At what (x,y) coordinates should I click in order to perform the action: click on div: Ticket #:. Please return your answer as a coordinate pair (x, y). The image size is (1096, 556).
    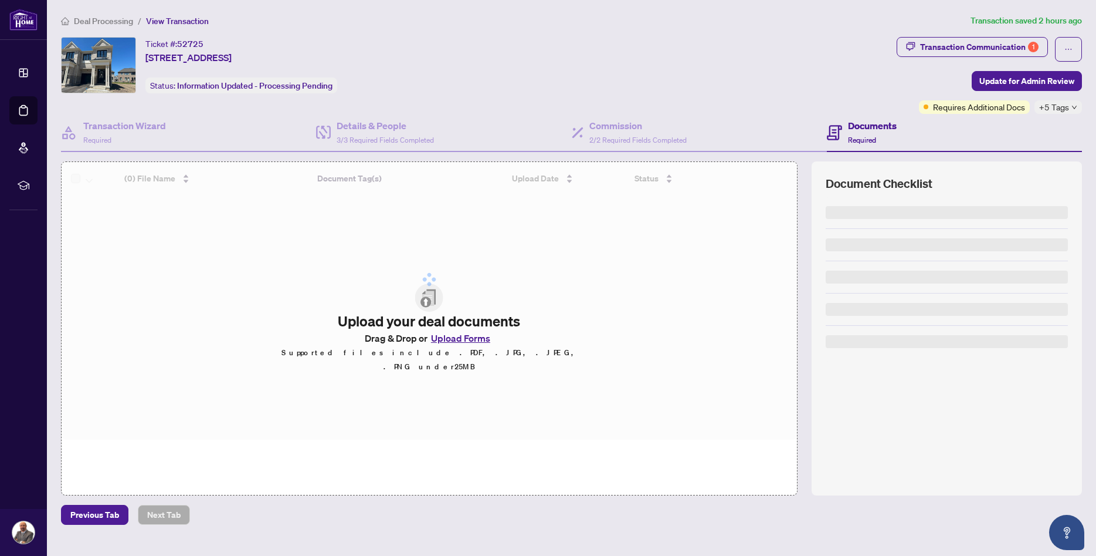
    Looking at the image, I should click on (174, 43).